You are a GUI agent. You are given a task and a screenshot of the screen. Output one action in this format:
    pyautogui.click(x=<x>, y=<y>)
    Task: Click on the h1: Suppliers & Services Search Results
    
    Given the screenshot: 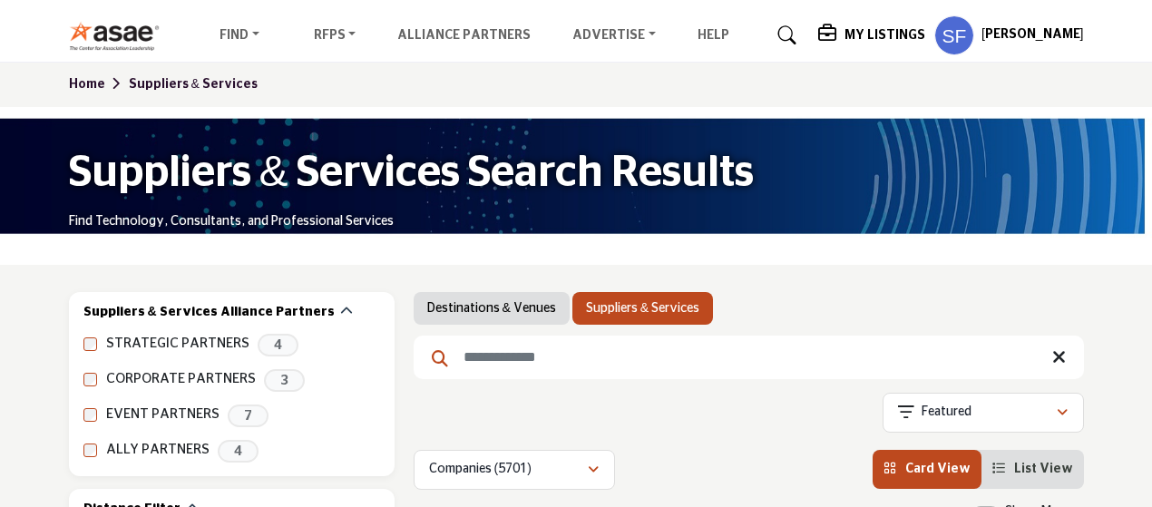 What is the action you would take?
    pyautogui.click(x=411, y=173)
    